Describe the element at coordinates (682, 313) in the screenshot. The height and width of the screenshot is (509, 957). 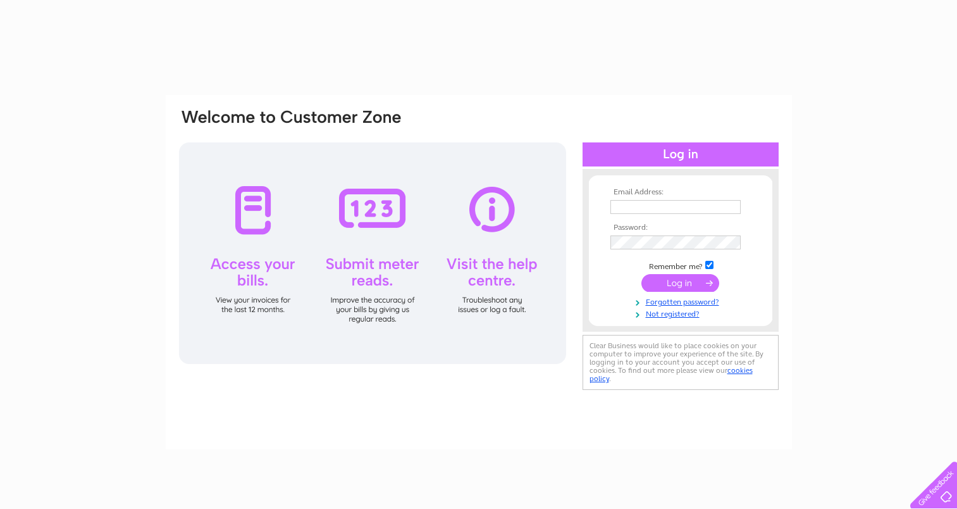
I see `a: Not registered?` at that location.